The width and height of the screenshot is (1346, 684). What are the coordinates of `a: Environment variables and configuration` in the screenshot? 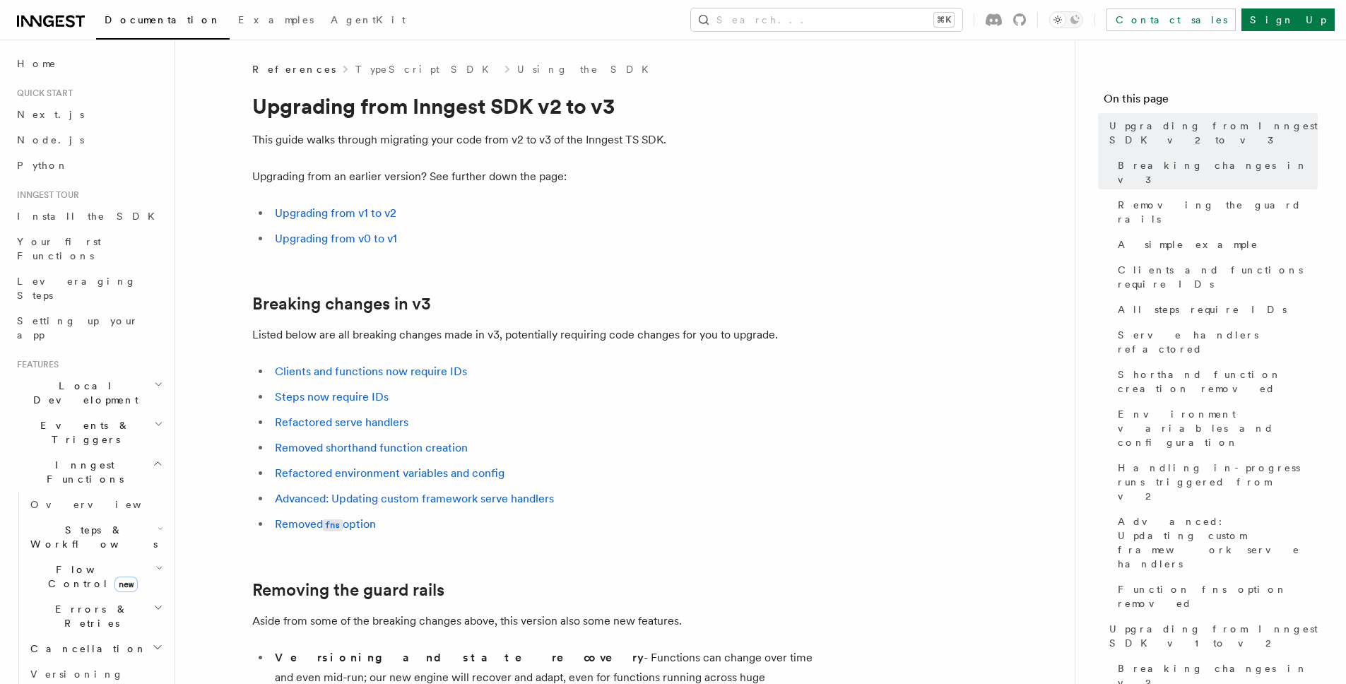 It's located at (1214, 428).